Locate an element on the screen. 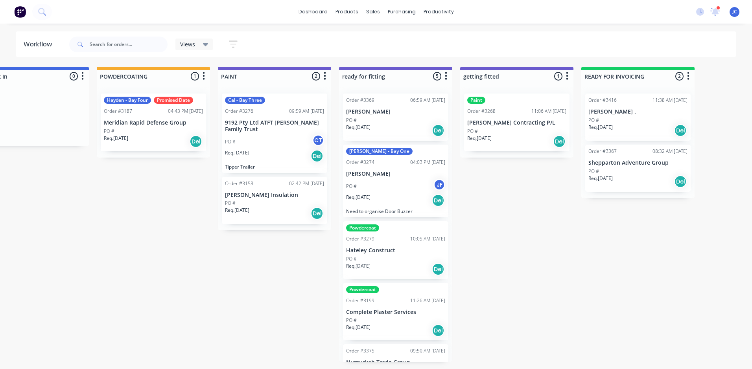 Image resolution: width=752 pixels, height=369 pixels. div: Order #3367 is located at coordinates (603, 151).